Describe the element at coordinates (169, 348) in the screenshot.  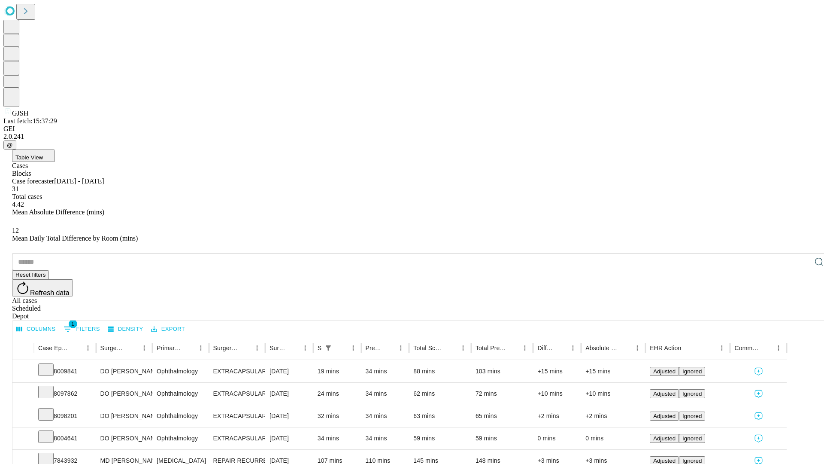
I see `div: Primary Service` at that location.